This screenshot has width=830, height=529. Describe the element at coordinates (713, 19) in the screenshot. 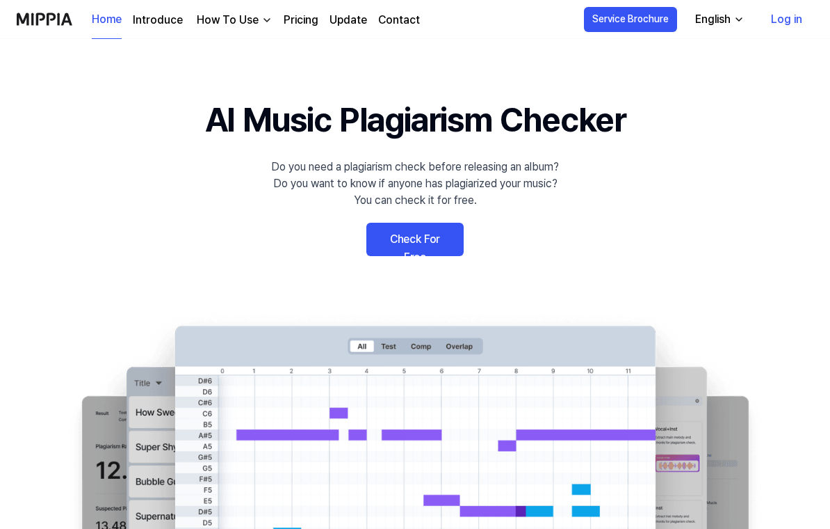

I see `div: English` at that location.